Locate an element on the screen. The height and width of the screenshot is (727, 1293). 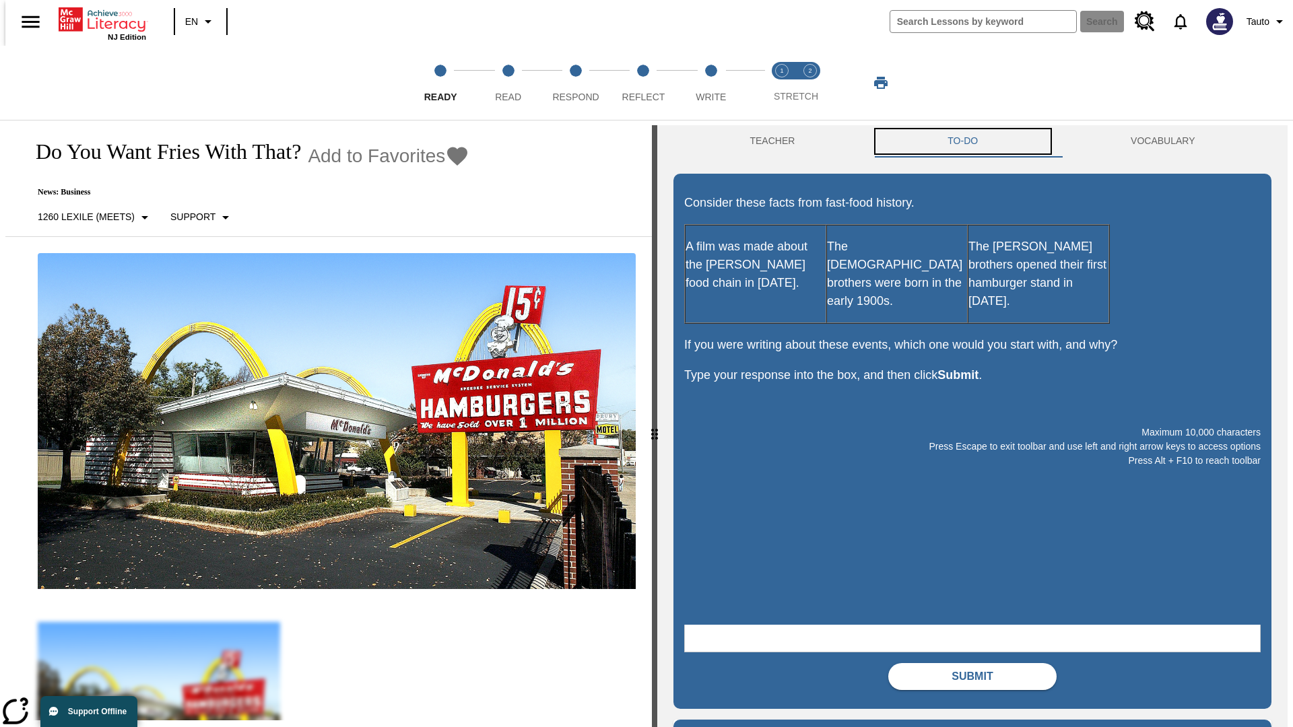
button: Stretch Read step 1 of 2 is located at coordinates (782, 83).